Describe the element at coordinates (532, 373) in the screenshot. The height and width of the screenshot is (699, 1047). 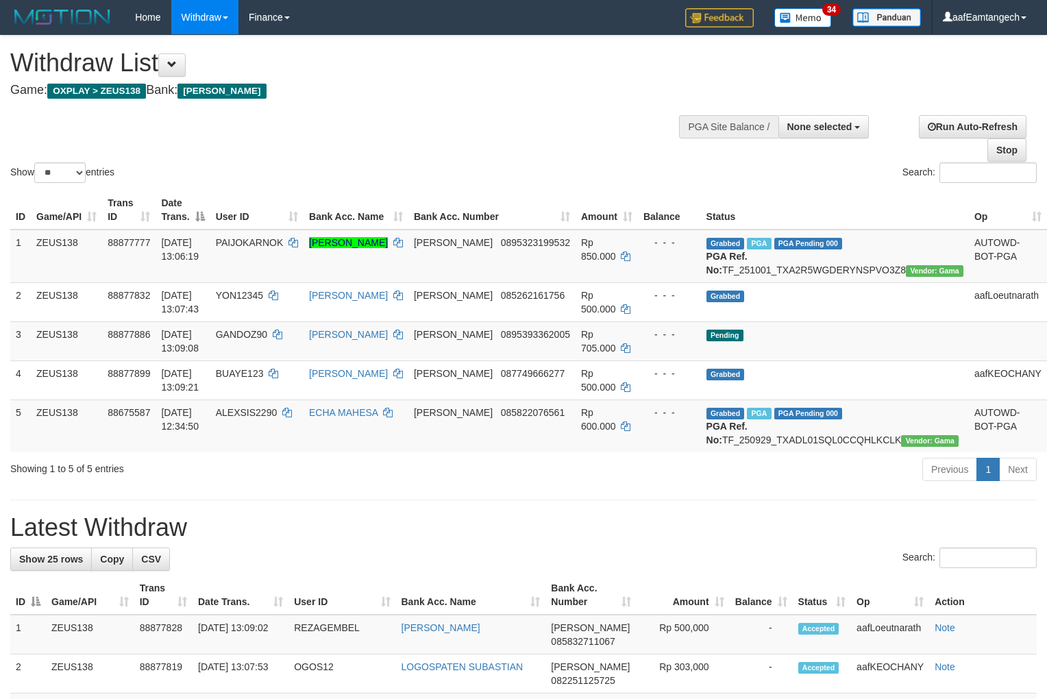
I see `span: Copy 087749666277 to clipboard` at that location.